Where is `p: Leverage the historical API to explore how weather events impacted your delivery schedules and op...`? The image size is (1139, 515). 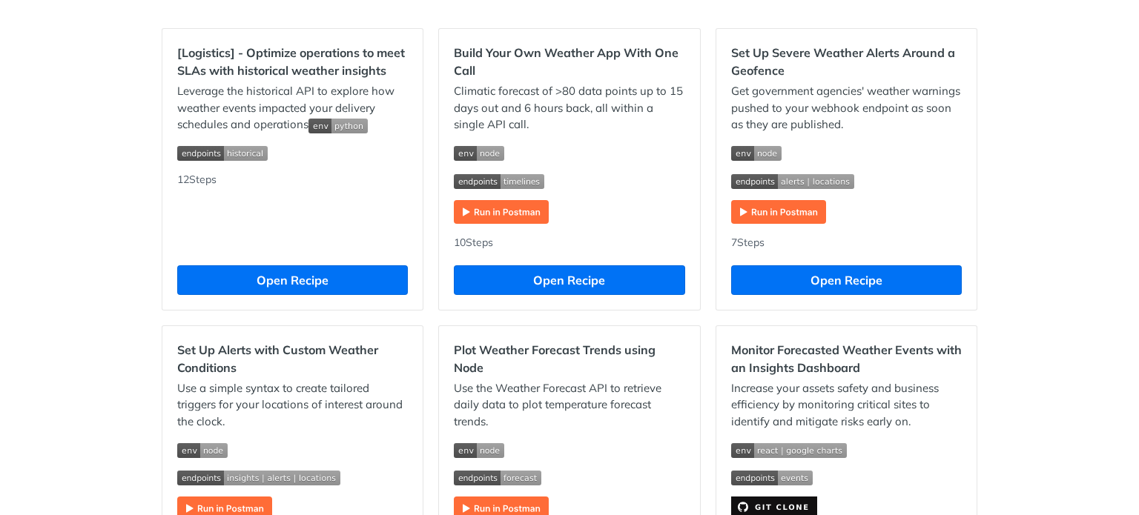 p: Leverage the historical API to explore how weather events impacted your delivery schedules and op... is located at coordinates (292, 108).